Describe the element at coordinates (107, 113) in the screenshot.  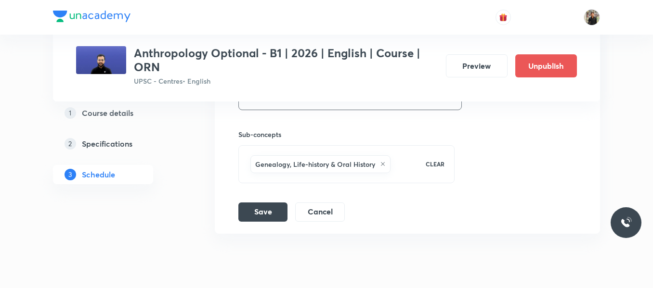
I see `h5: Course details` at that location.